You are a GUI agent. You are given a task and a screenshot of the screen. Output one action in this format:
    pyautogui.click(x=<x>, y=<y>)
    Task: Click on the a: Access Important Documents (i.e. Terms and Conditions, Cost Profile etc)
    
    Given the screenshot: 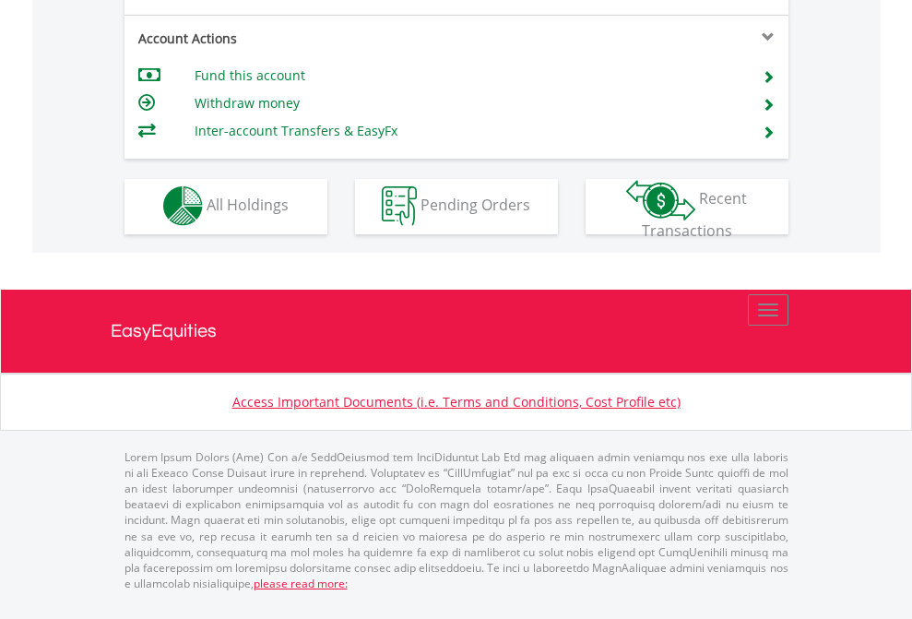 What is the action you would take?
    pyautogui.click(x=457, y=401)
    